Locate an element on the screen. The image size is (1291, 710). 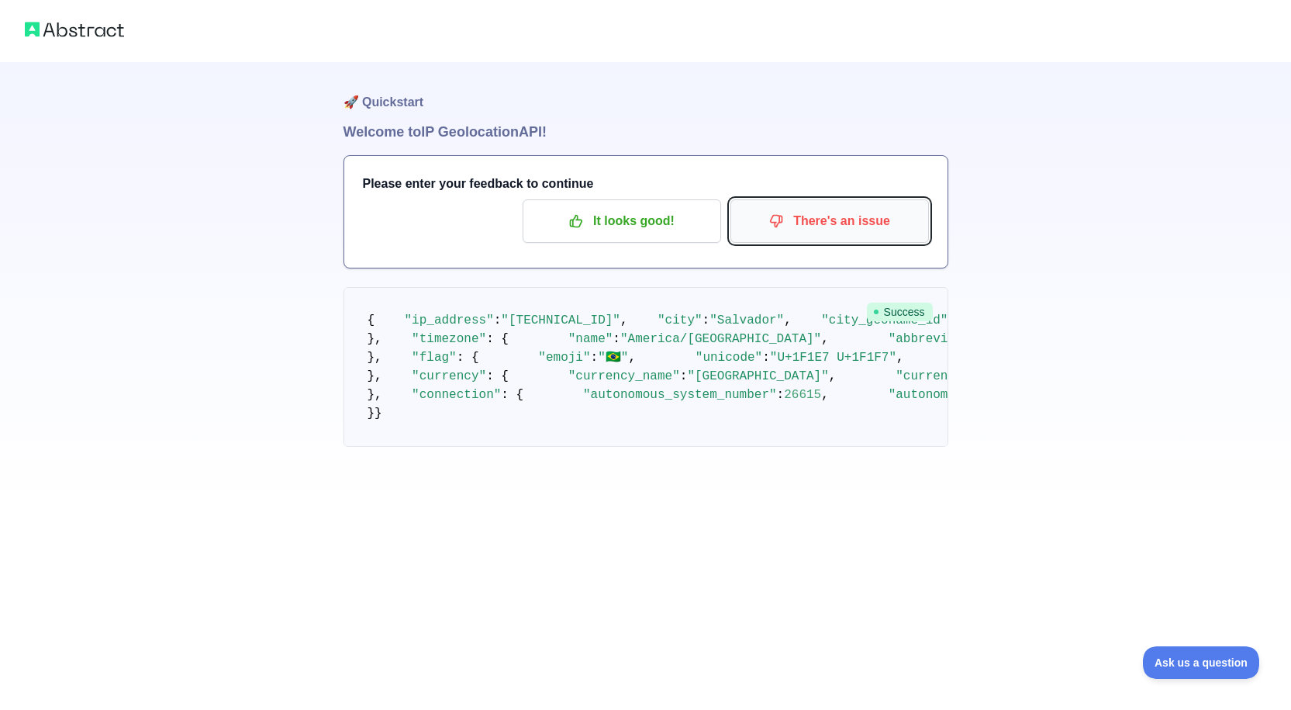
img: Abstract logo is located at coordinates (74, 29).